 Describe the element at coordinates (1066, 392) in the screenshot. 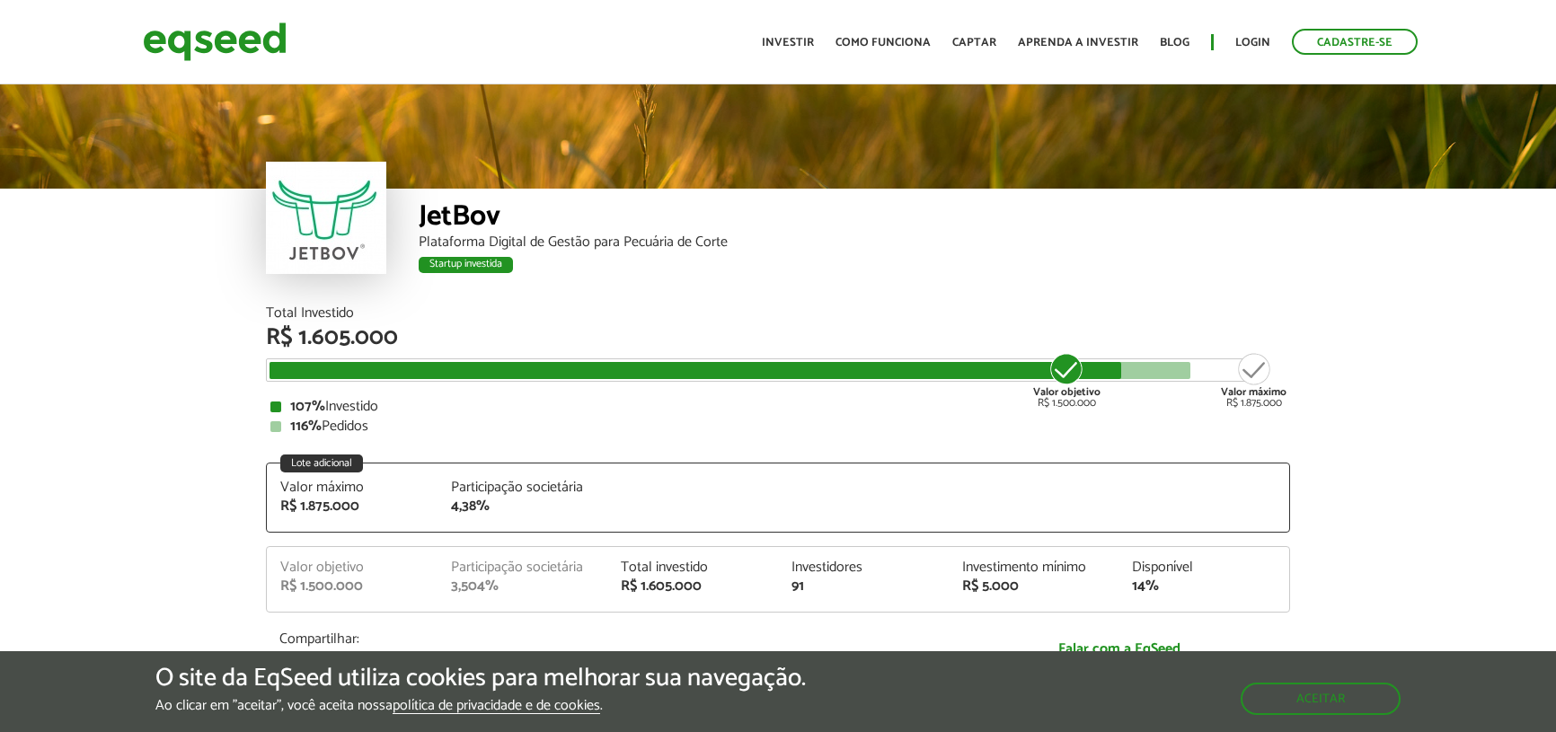

I see `strong: Valor objetivo` at that location.